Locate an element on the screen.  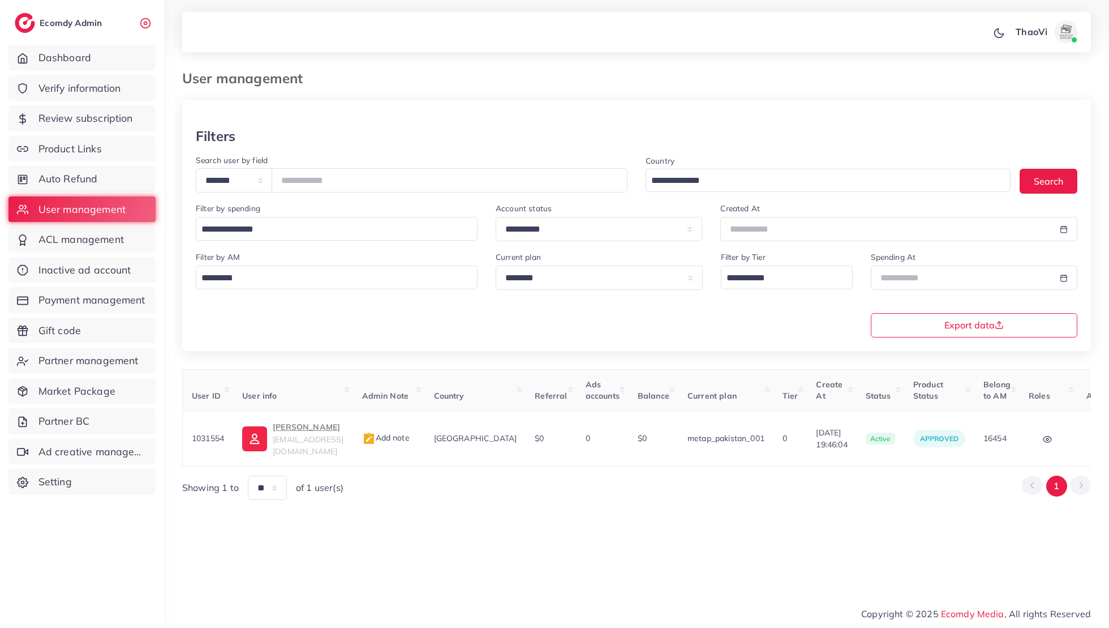
ul: Pagination is located at coordinates (1056, 486).